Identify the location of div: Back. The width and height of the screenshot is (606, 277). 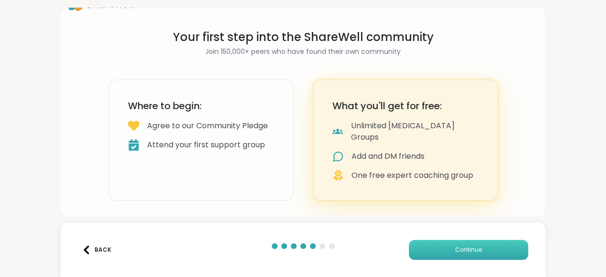
(96, 250).